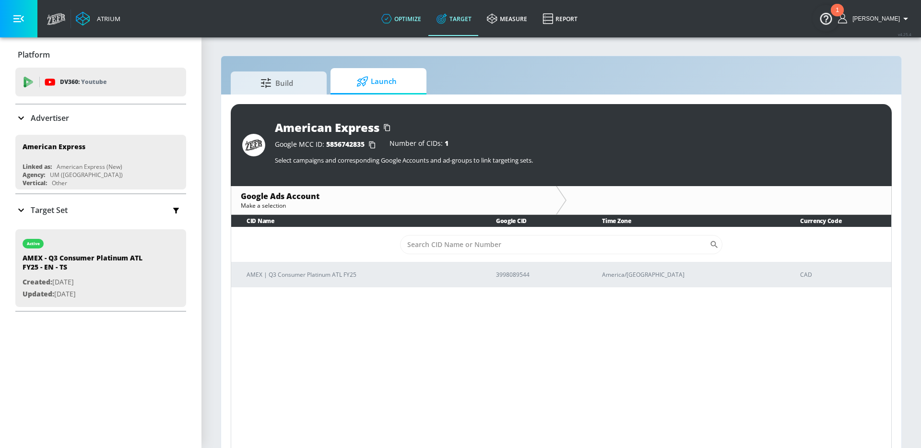  I want to click on p: Target Set, so click(49, 210).